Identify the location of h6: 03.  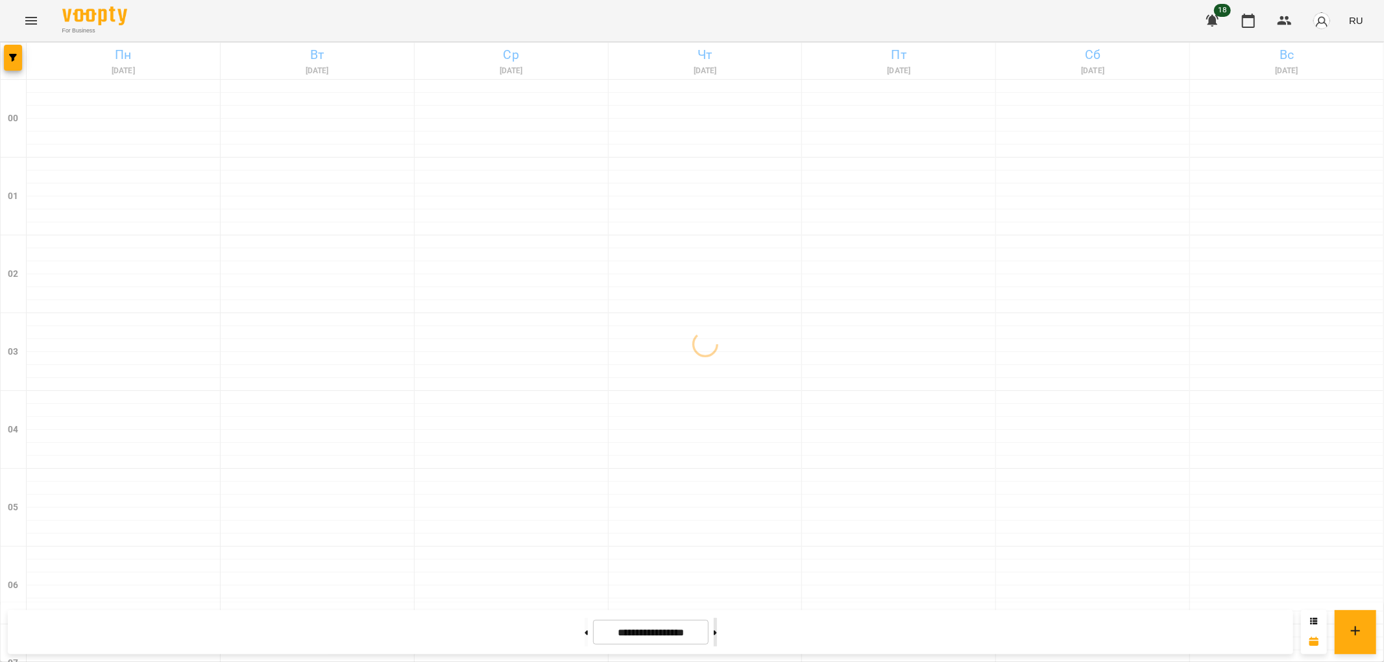
(13, 352).